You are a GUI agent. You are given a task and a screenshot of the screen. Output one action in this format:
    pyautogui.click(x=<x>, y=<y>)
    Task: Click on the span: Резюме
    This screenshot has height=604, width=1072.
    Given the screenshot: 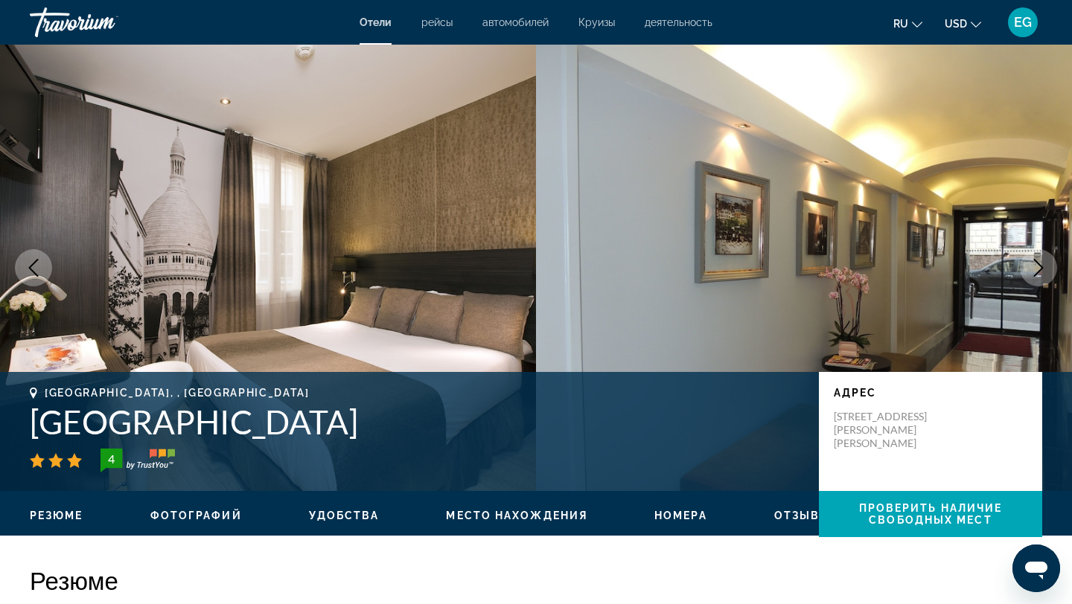 What is the action you would take?
    pyautogui.click(x=57, y=516)
    